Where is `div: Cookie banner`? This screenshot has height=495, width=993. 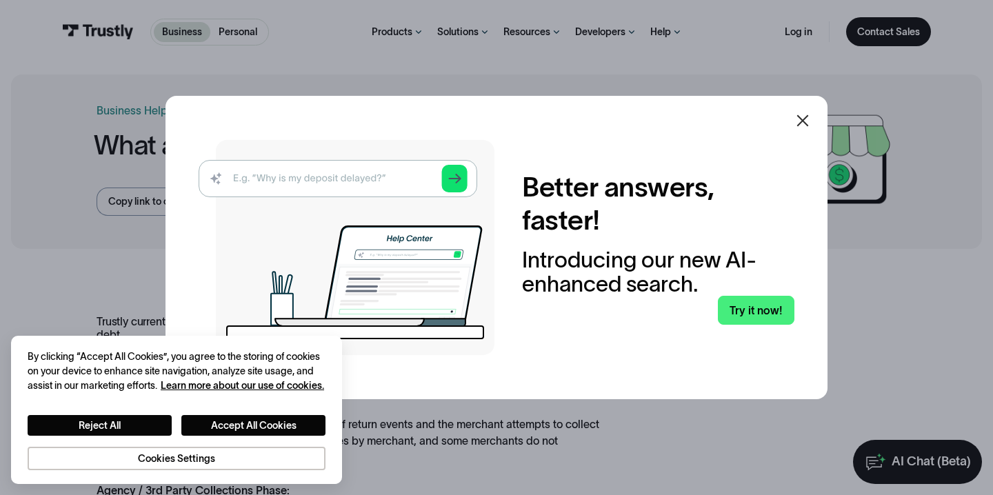
div: Cookie banner is located at coordinates (177, 410).